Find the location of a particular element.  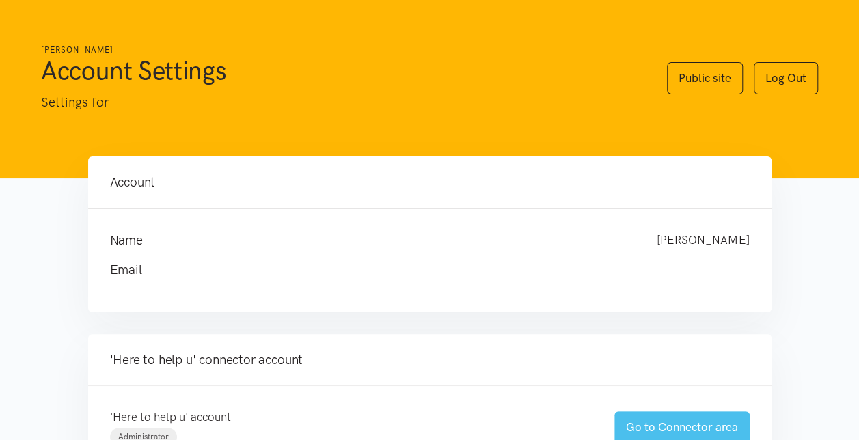

a: Public site is located at coordinates (705, 78).